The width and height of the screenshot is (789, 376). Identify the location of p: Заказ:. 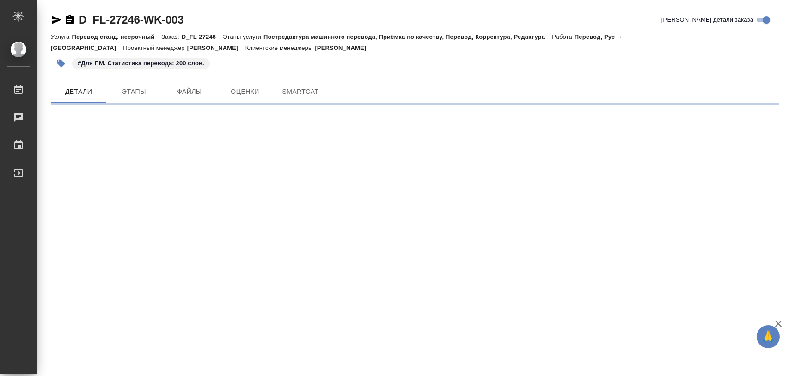
(171, 37).